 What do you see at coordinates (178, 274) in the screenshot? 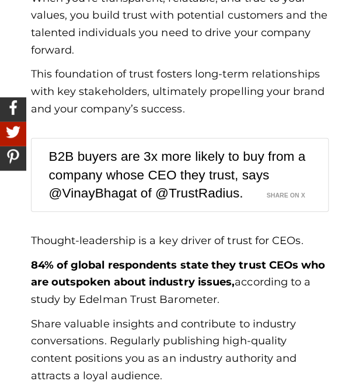
I see `strong: 84% of global respondents state they trust CEOs who are outspoken about industry issues,` at bounding box center [178, 274].